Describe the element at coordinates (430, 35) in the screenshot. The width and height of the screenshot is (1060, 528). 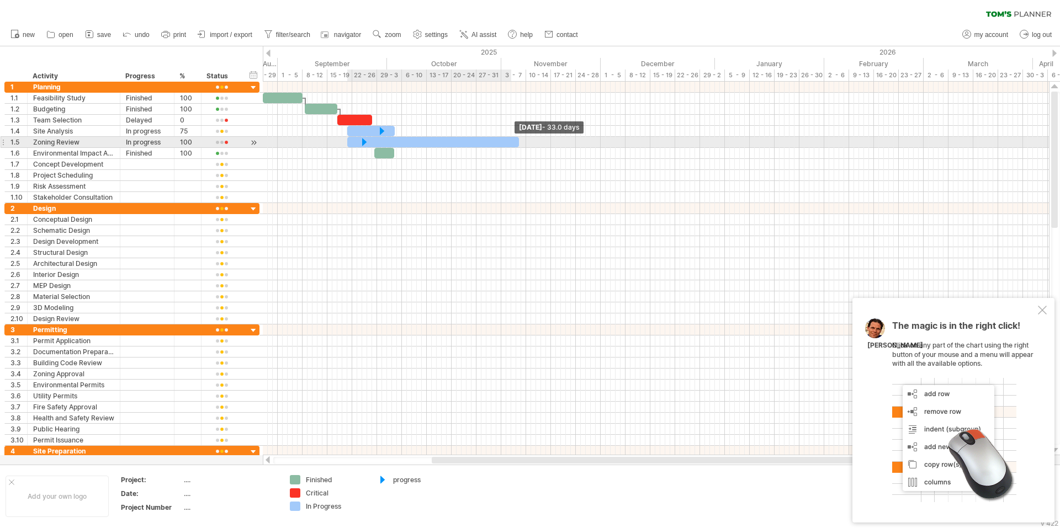
I see `a: settings` at that location.